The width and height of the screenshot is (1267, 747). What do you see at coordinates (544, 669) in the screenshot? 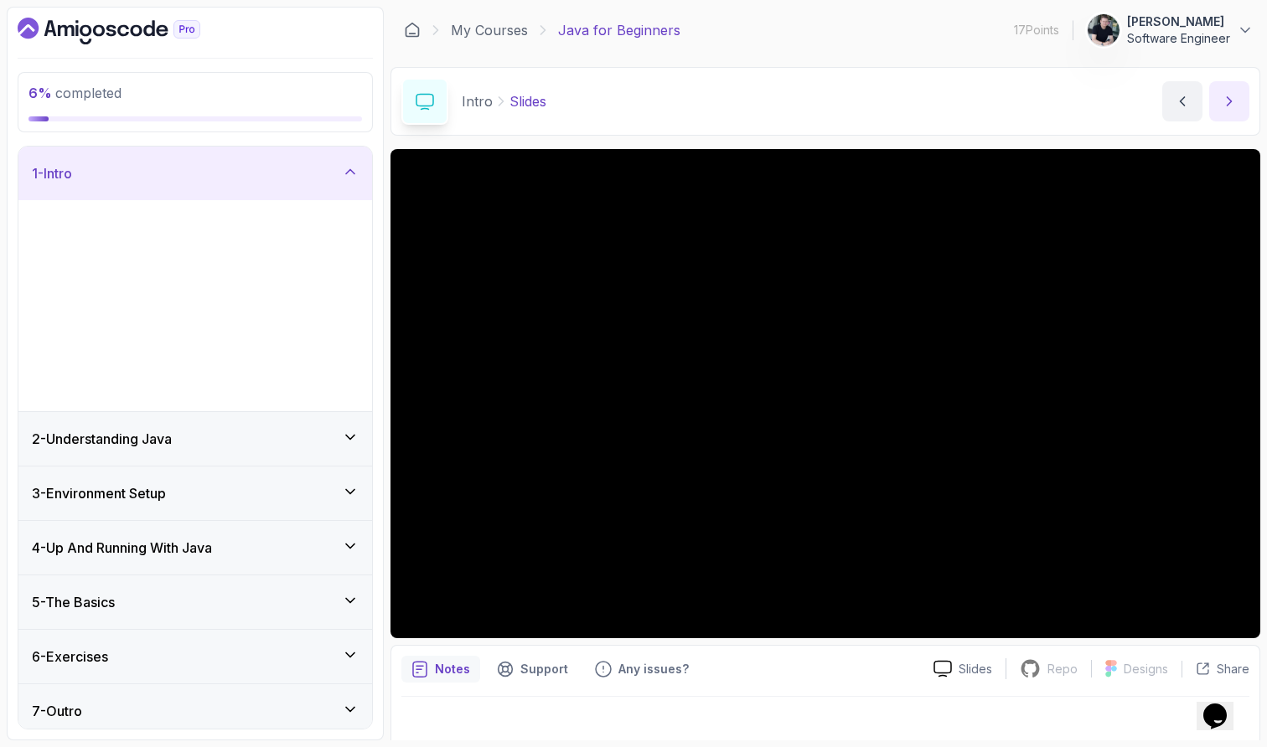
I see `p: Support` at bounding box center [544, 669].